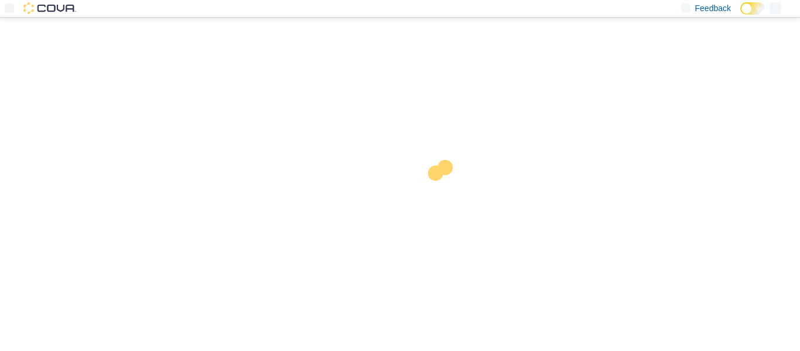 The width and height of the screenshot is (800, 351). I want to click on img: Cova, so click(50, 8).